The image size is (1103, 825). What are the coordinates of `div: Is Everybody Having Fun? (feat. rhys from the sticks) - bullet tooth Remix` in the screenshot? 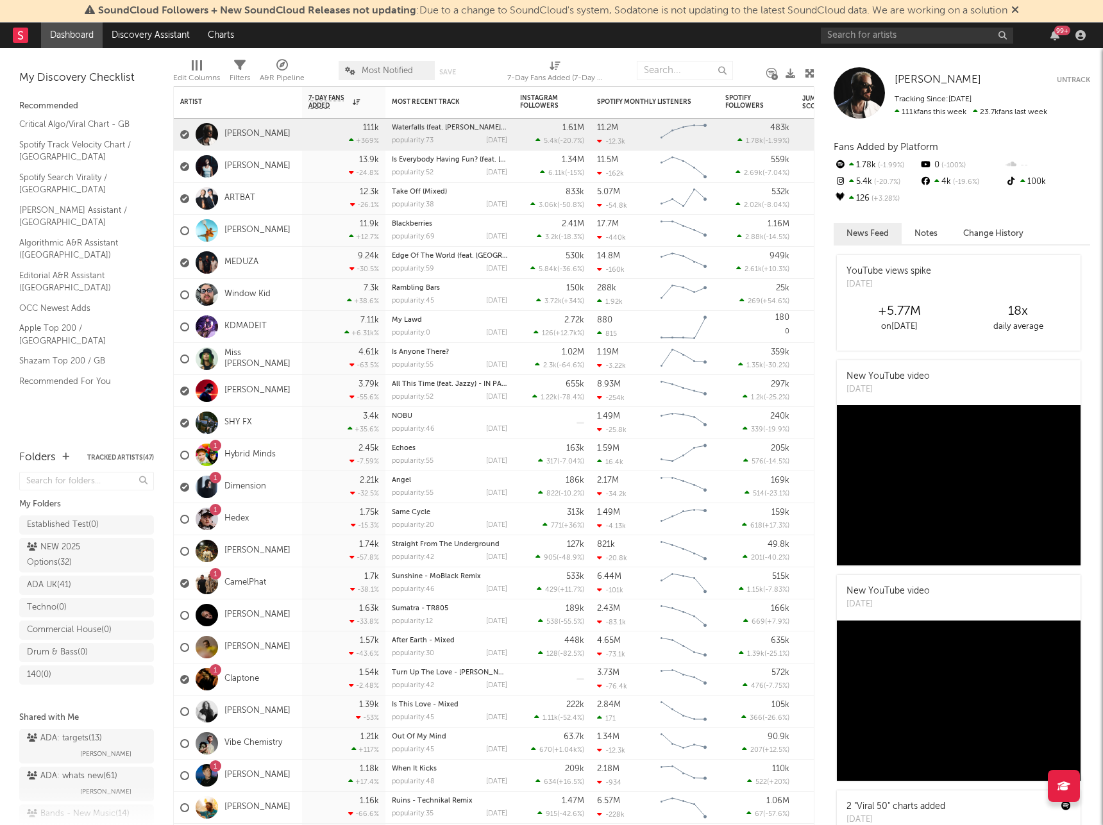 It's located at (449, 160).